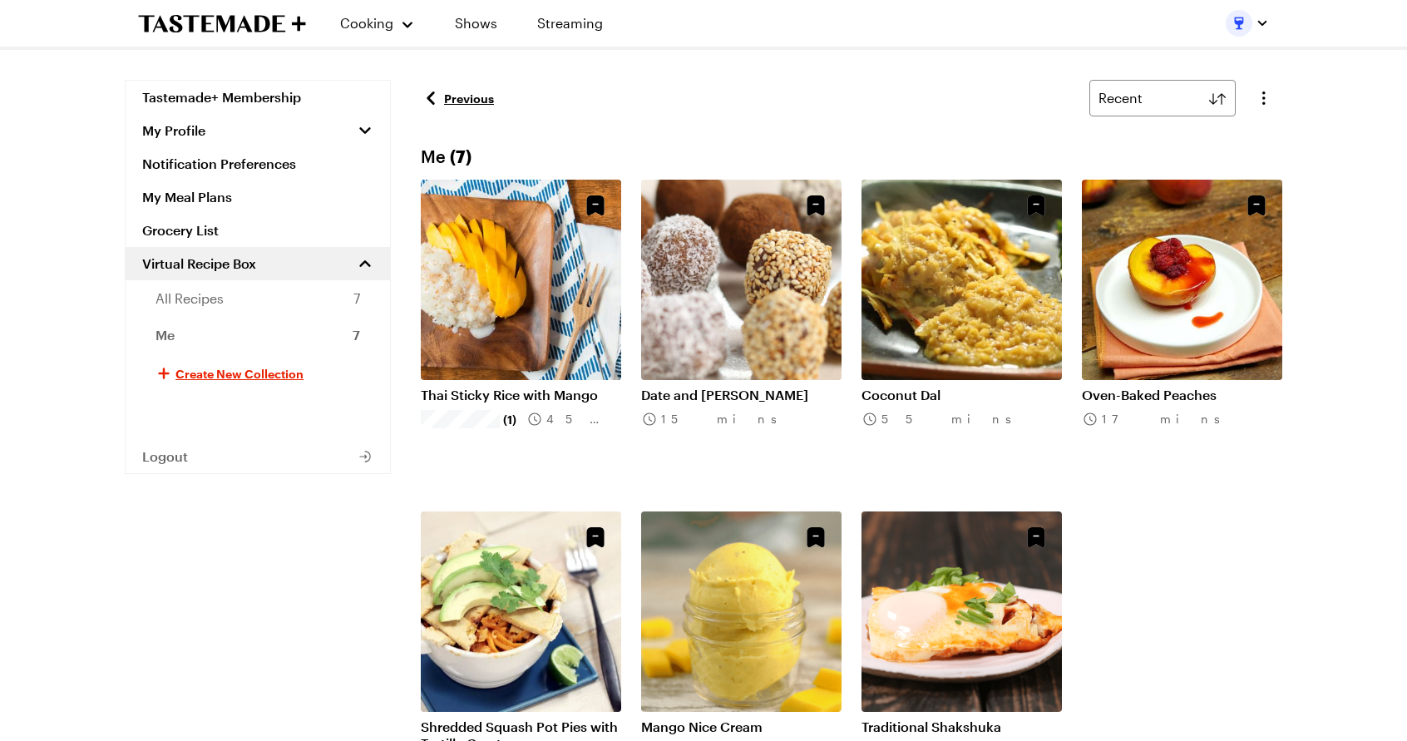  Describe the element at coordinates (258, 230) in the screenshot. I see `a: Grocery List` at that location.